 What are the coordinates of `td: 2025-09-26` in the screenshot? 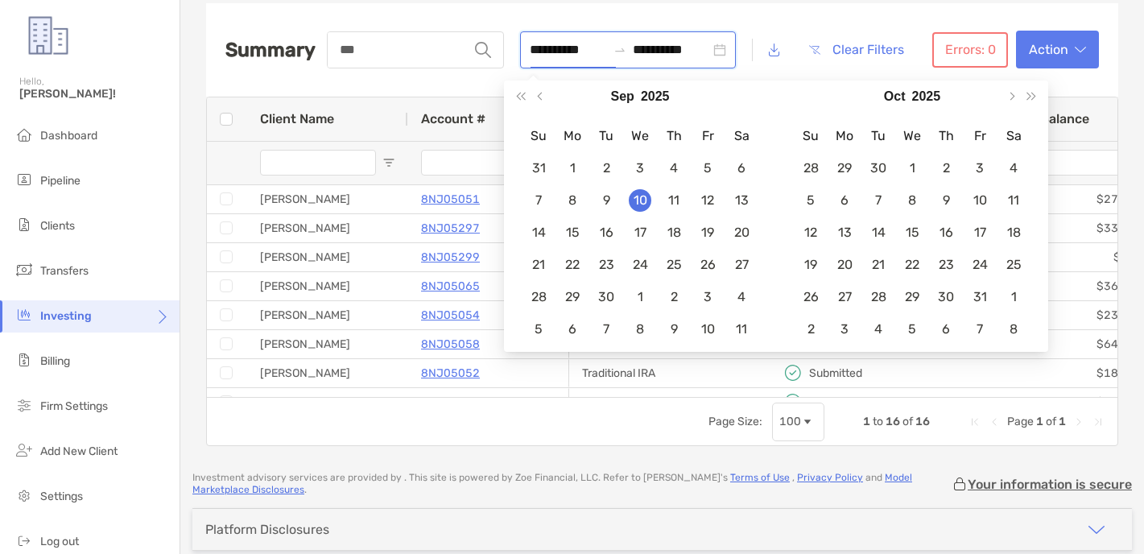 It's located at (707, 265).